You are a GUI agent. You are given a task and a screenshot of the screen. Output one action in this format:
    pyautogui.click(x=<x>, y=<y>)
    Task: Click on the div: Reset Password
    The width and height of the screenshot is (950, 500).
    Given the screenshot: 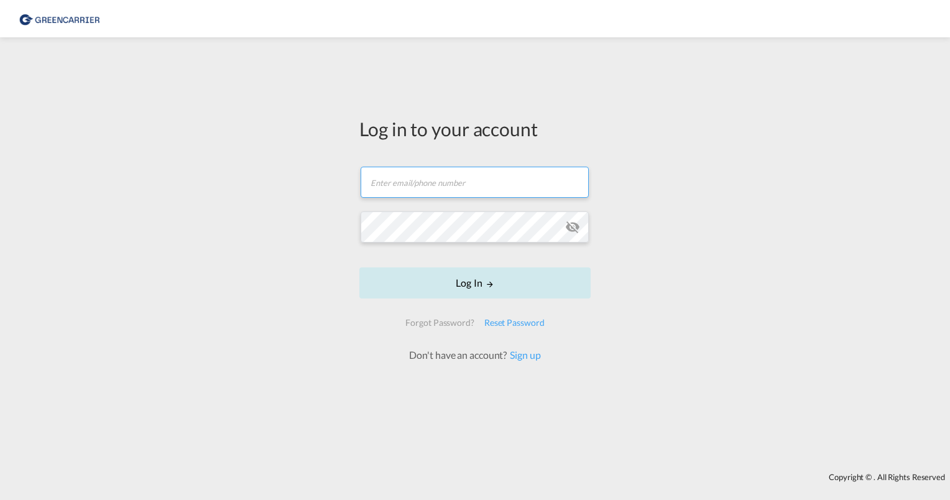 What is the action you would take?
    pyautogui.click(x=514, y=323)
    